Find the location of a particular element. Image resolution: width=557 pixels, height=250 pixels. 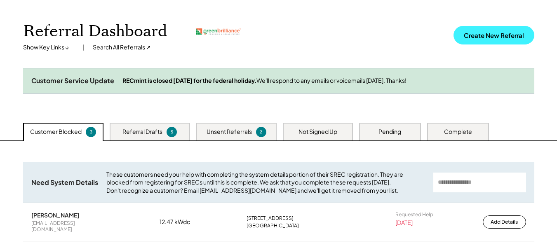

div: Pending is located at coordinates (389, 132).